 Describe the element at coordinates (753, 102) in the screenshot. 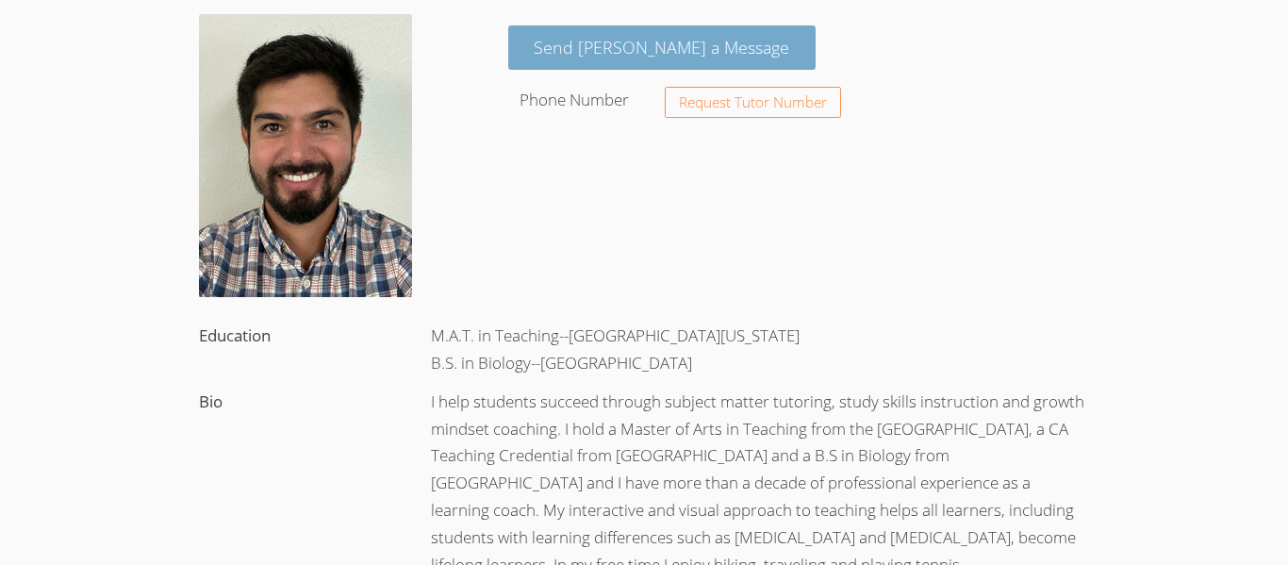

I see `button: Request Tutor Number` at that location.